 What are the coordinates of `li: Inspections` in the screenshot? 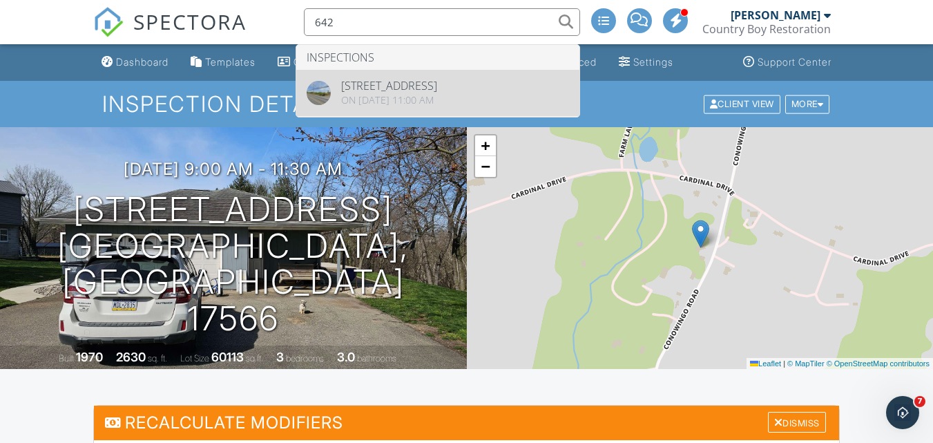 It's located at (438, 57).